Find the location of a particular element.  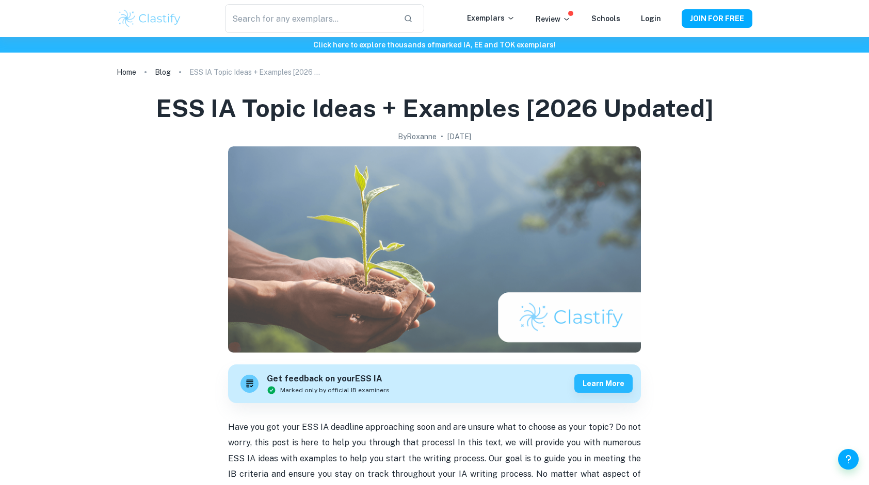

a: Login is located at coordinates (651, 19).